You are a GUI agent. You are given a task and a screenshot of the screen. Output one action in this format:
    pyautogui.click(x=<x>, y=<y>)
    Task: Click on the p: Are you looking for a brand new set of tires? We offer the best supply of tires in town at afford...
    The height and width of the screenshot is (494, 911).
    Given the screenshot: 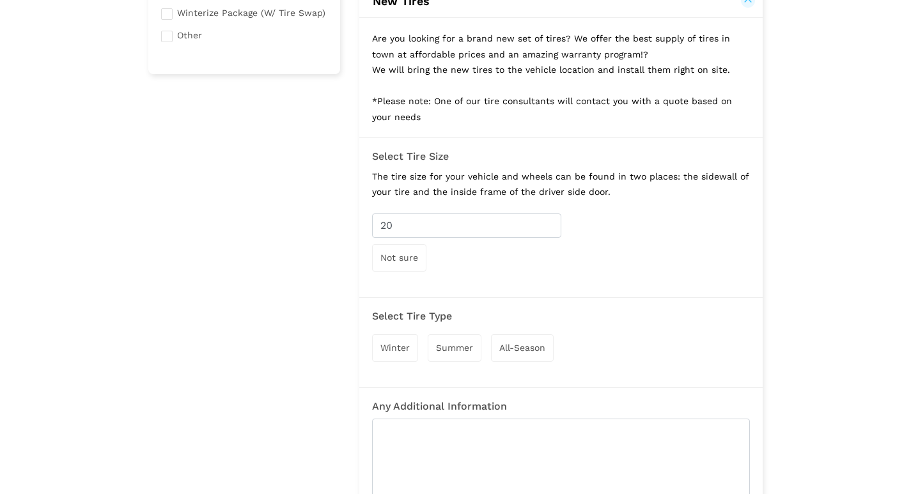 What is the action you would take?
    pyautogui.click(x=561, y=77)
    